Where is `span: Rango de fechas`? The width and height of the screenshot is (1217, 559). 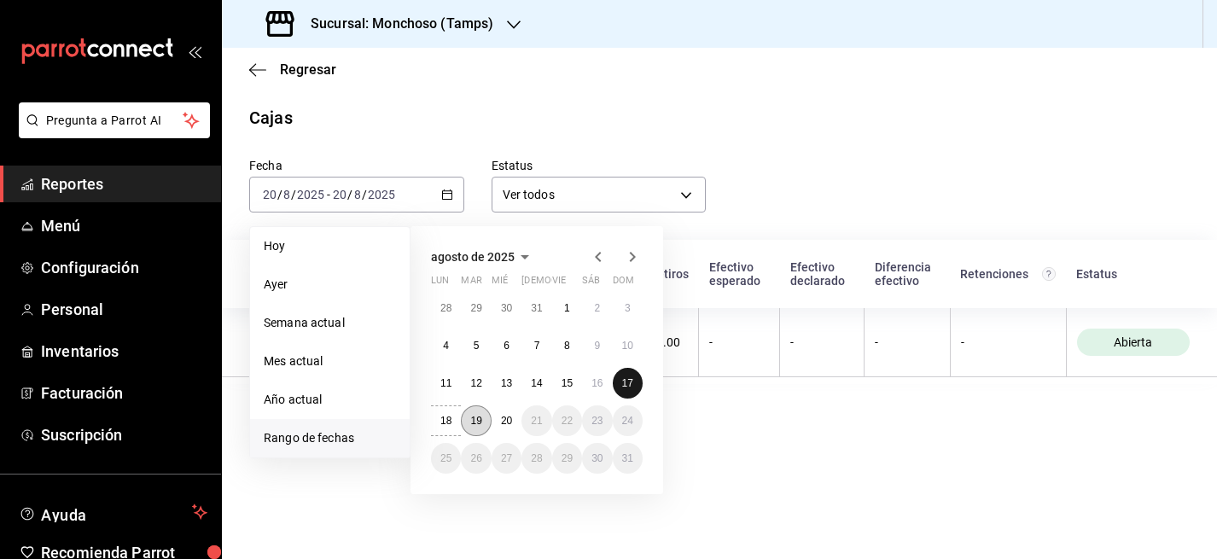
span: Rango de fechas is located at coordinates (329, 438).